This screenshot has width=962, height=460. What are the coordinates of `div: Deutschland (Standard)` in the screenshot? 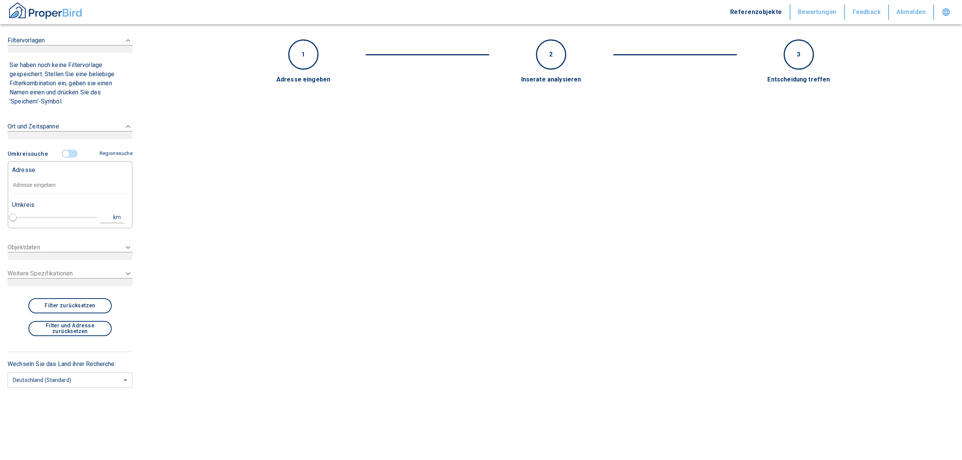 It's located at (70, 380).